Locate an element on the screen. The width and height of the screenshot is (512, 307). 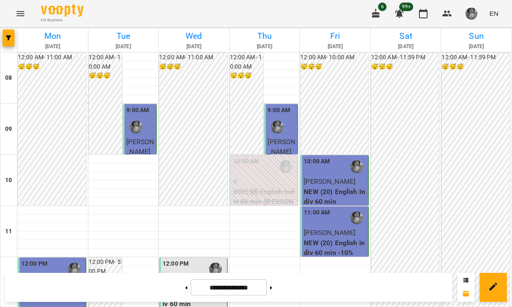
img: d8a229def0a6a8f2afd845e9c03c6922.JPG is located at coordinates (471, 14).